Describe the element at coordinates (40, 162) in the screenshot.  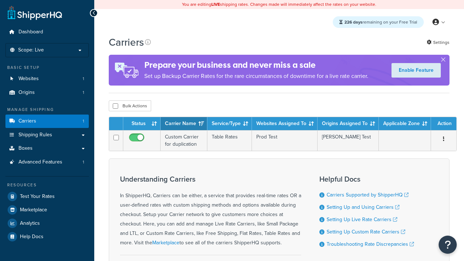
I see `span: Advanced Features` at that location.